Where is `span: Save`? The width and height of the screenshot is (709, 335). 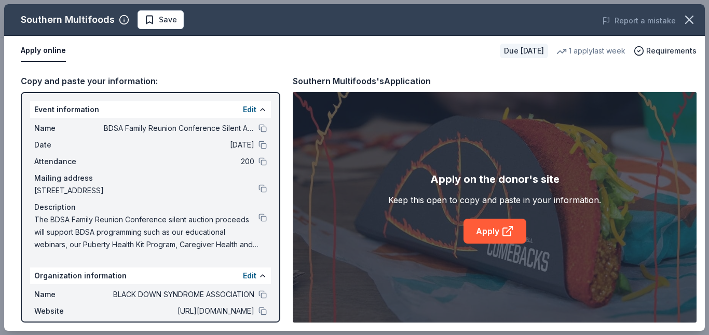
span: Save is located at coordinates (168, 20).